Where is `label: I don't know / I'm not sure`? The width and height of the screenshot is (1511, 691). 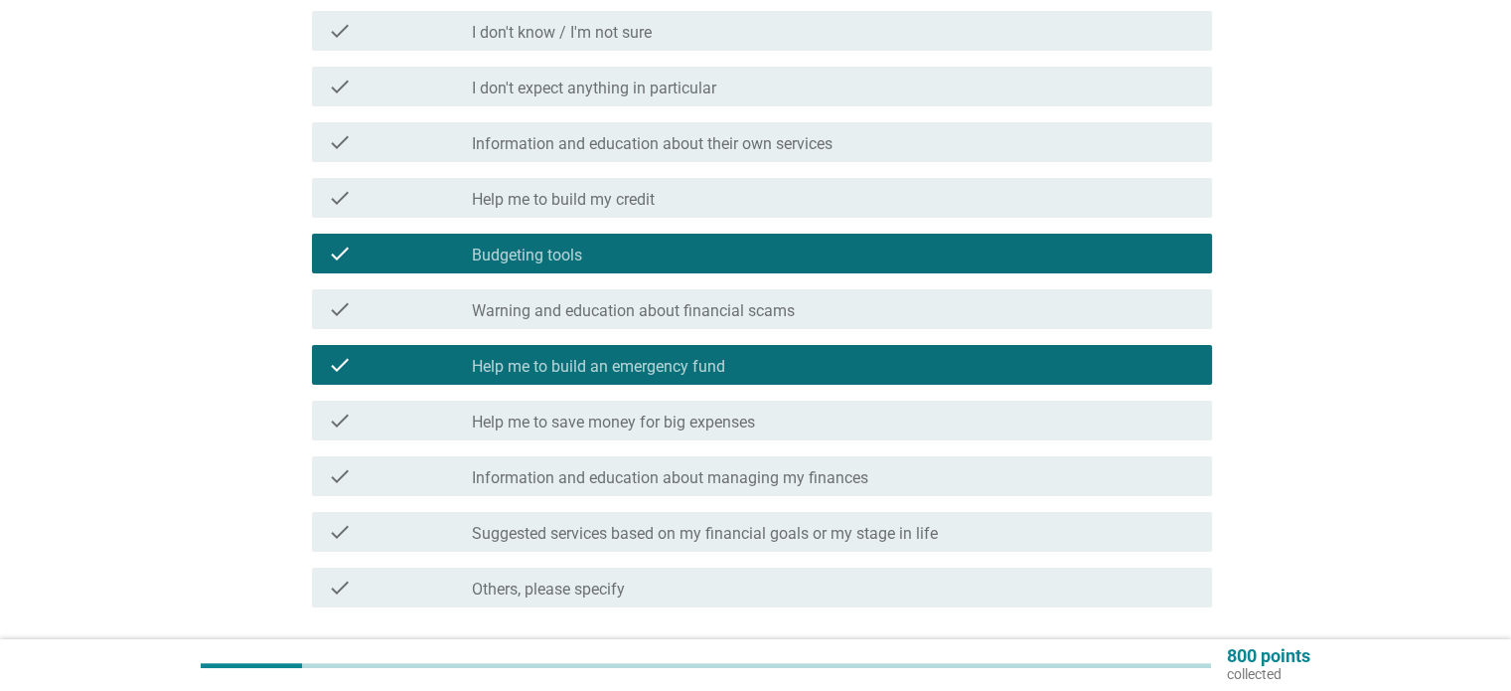 label: I don't know / I'm not sure is located at coordinates (561, 33).